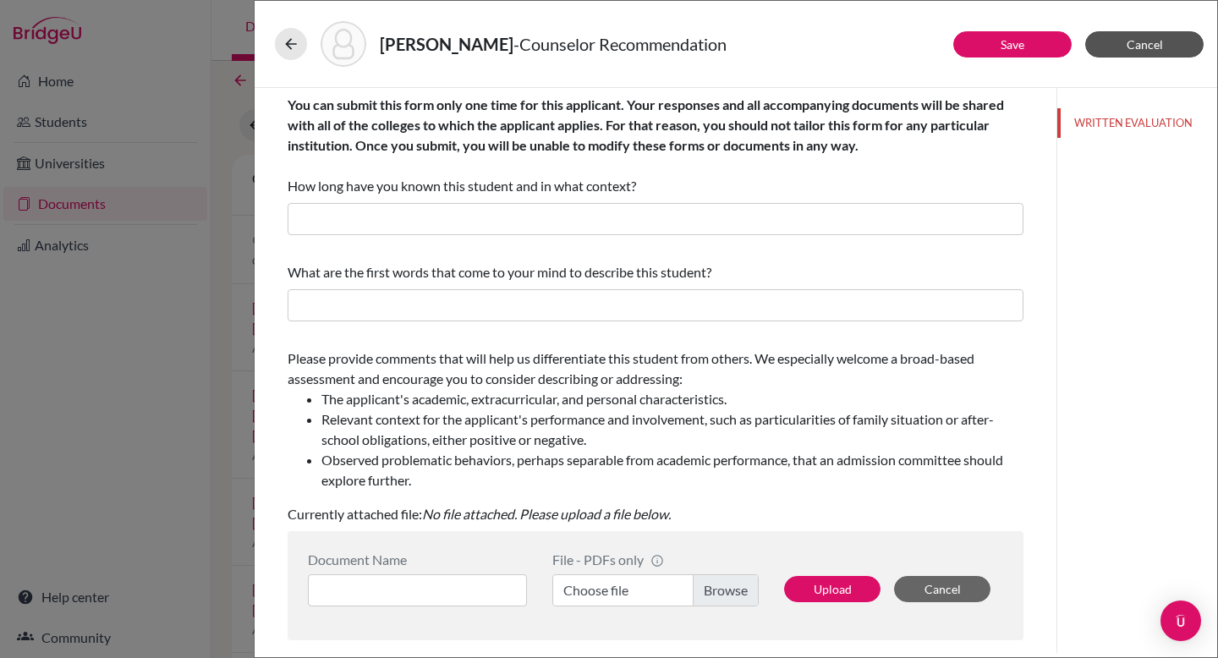  What do you see at coordinates (673, 470) in the screenshot?
I see `li: Observed problematic behaviors, perhaps separable from academic performance, that an admission co...` at bounding box center [673, 470].